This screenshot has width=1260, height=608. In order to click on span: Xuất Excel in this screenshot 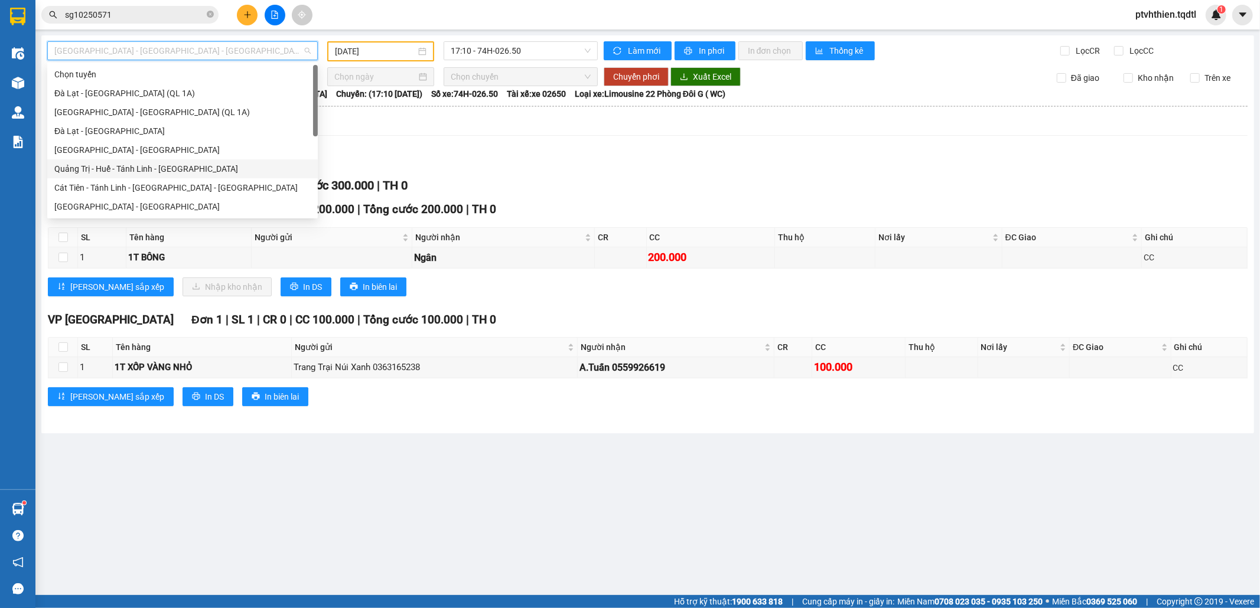, I will do `click(712, 77)`.